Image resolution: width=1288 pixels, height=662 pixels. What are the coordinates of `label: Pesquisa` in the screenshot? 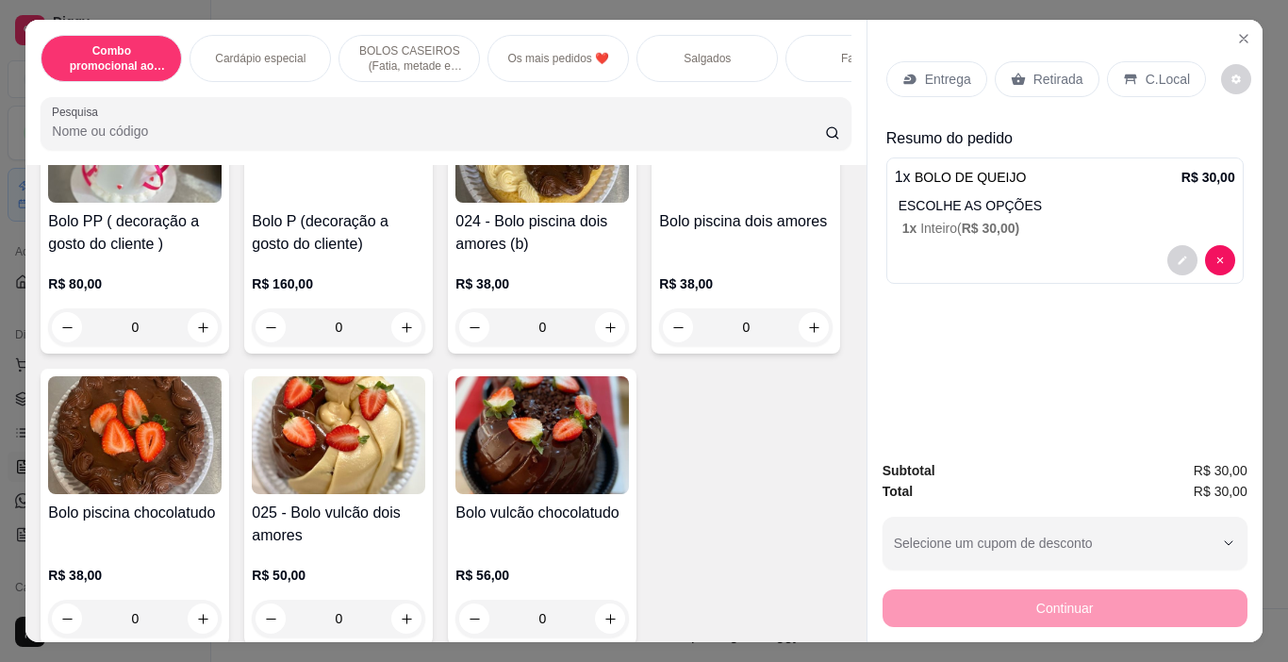 It's located at (78, 111).